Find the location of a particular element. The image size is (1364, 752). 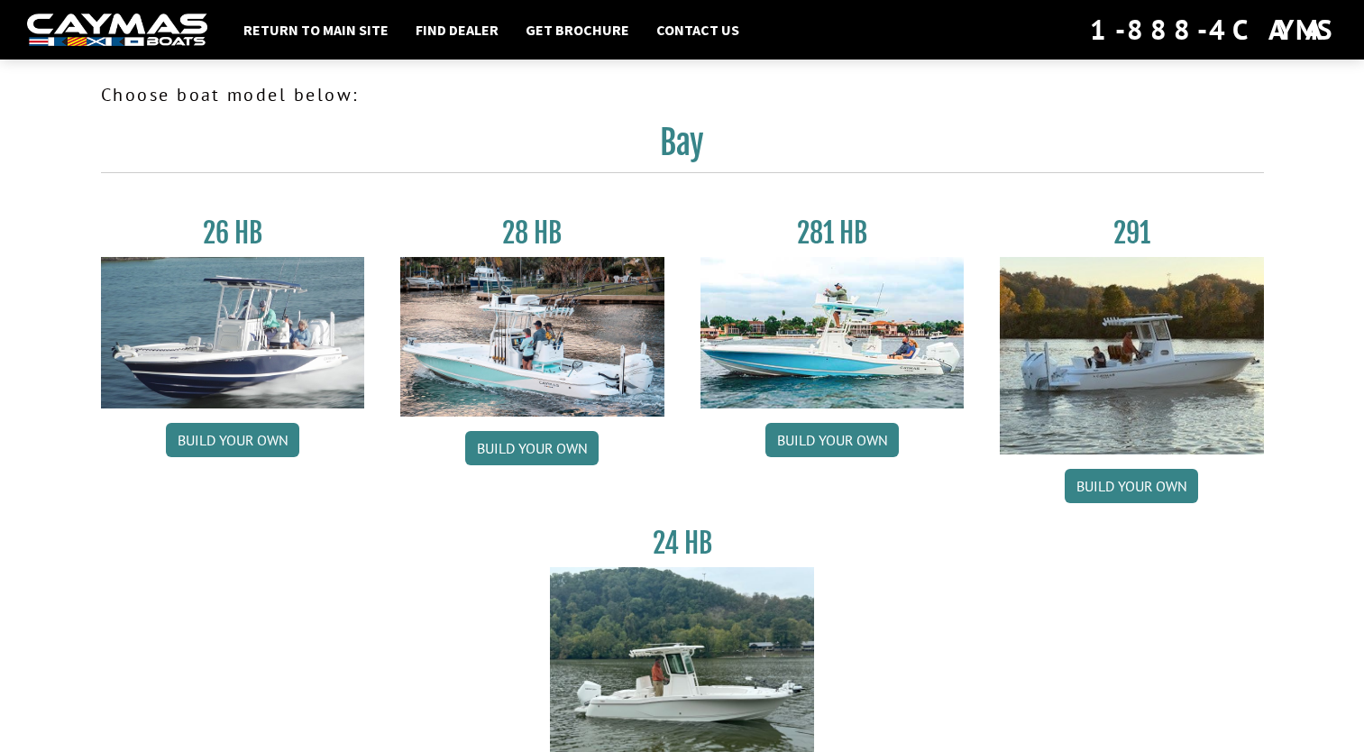

img: 291_Thumbnail.jpg is located at coordinates (1131, 355).